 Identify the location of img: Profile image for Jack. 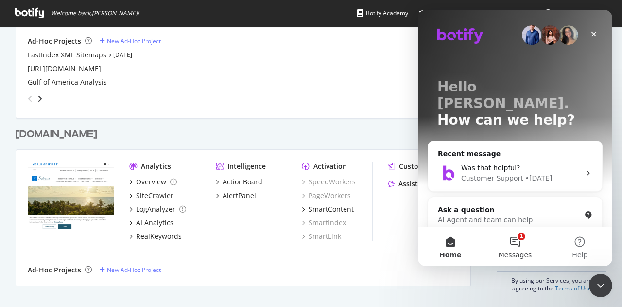
(114, 25).